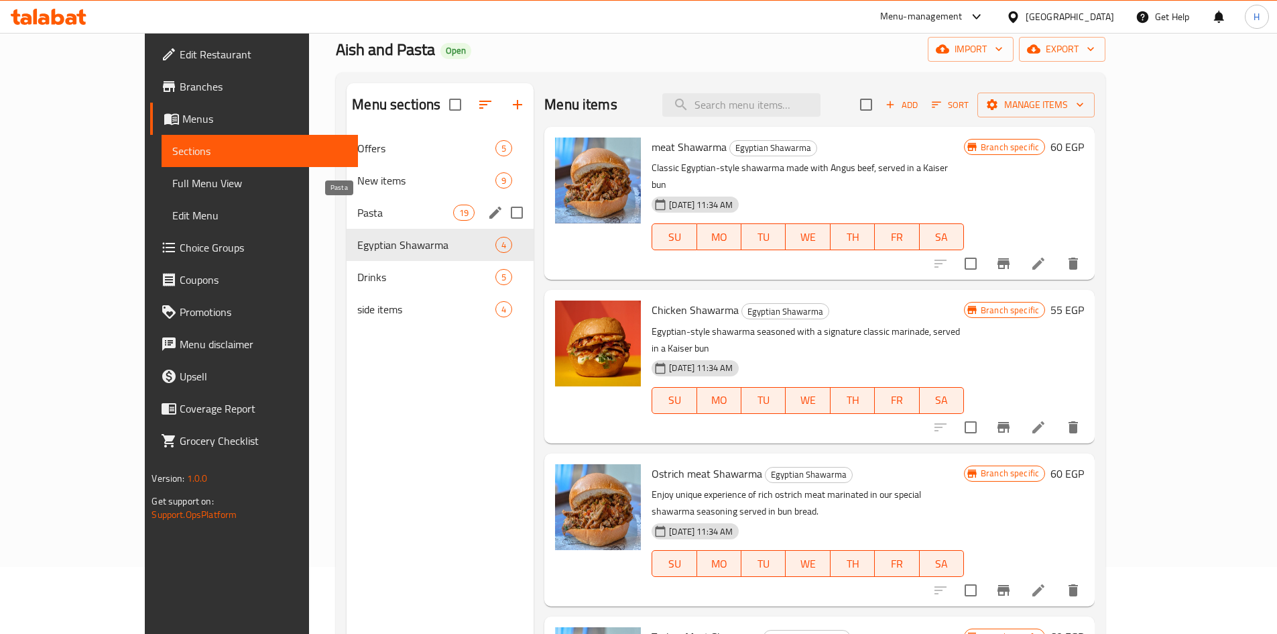 Image resolution: width=1277 pixels, height=634 pixels. Describe the element at coordinates (785, 311) in the screenshot. I see `div: Egyptian Shawarma` at that location.